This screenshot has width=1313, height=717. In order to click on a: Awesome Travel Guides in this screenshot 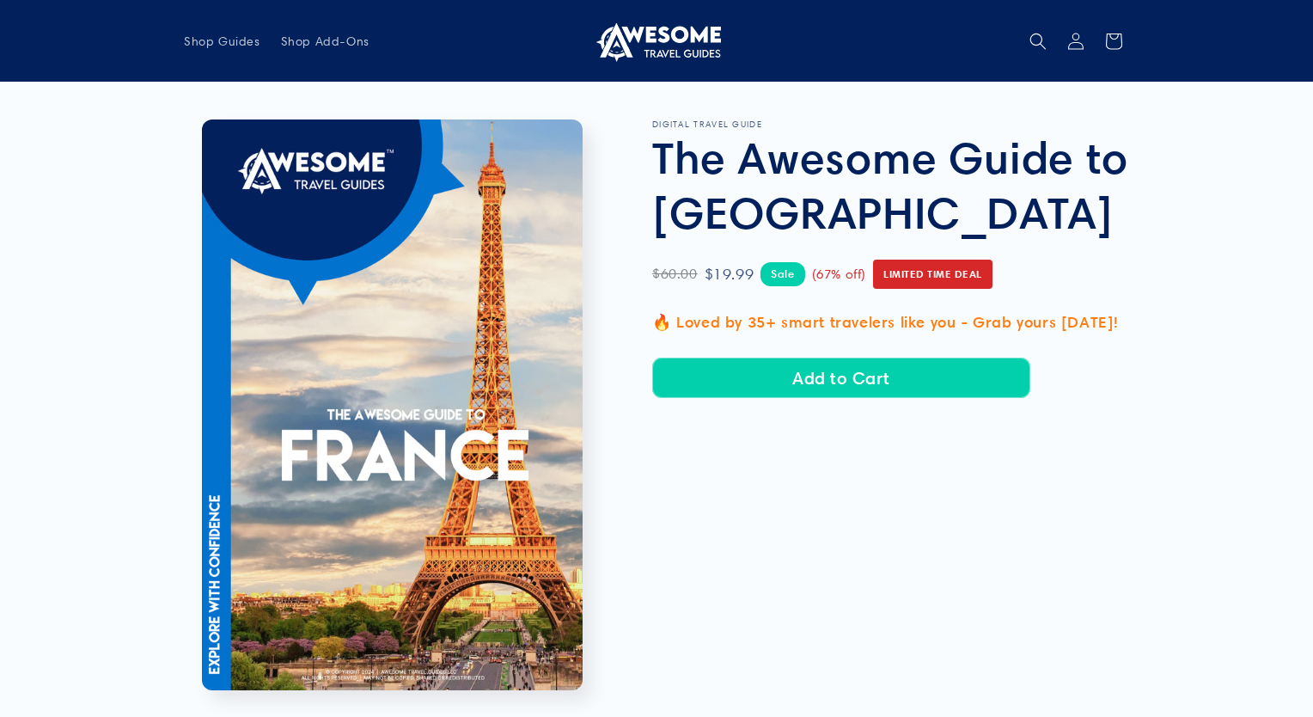, I will do `click(656, 40)`.